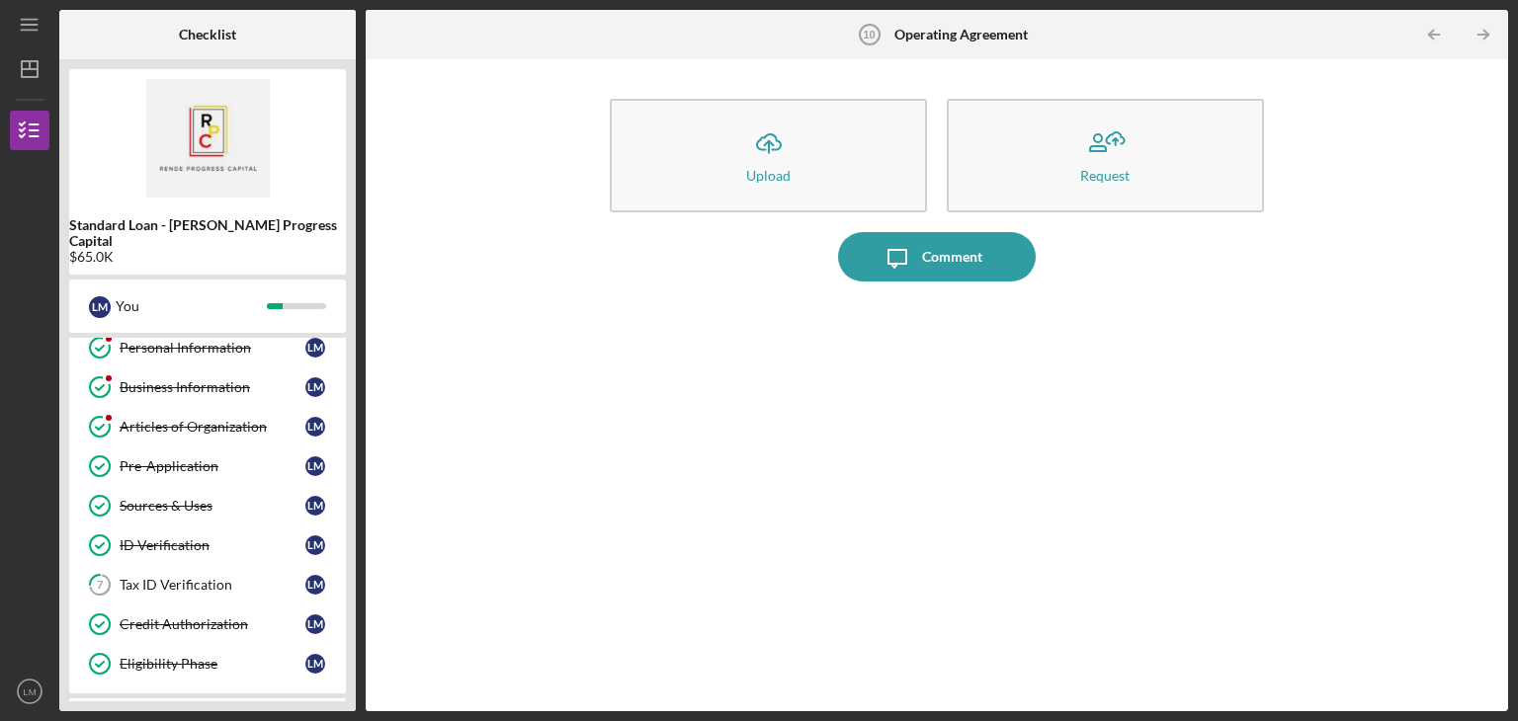 The width and height of the screenshot is (1518, 721). I want to click on text: LM, so click(29, 692).